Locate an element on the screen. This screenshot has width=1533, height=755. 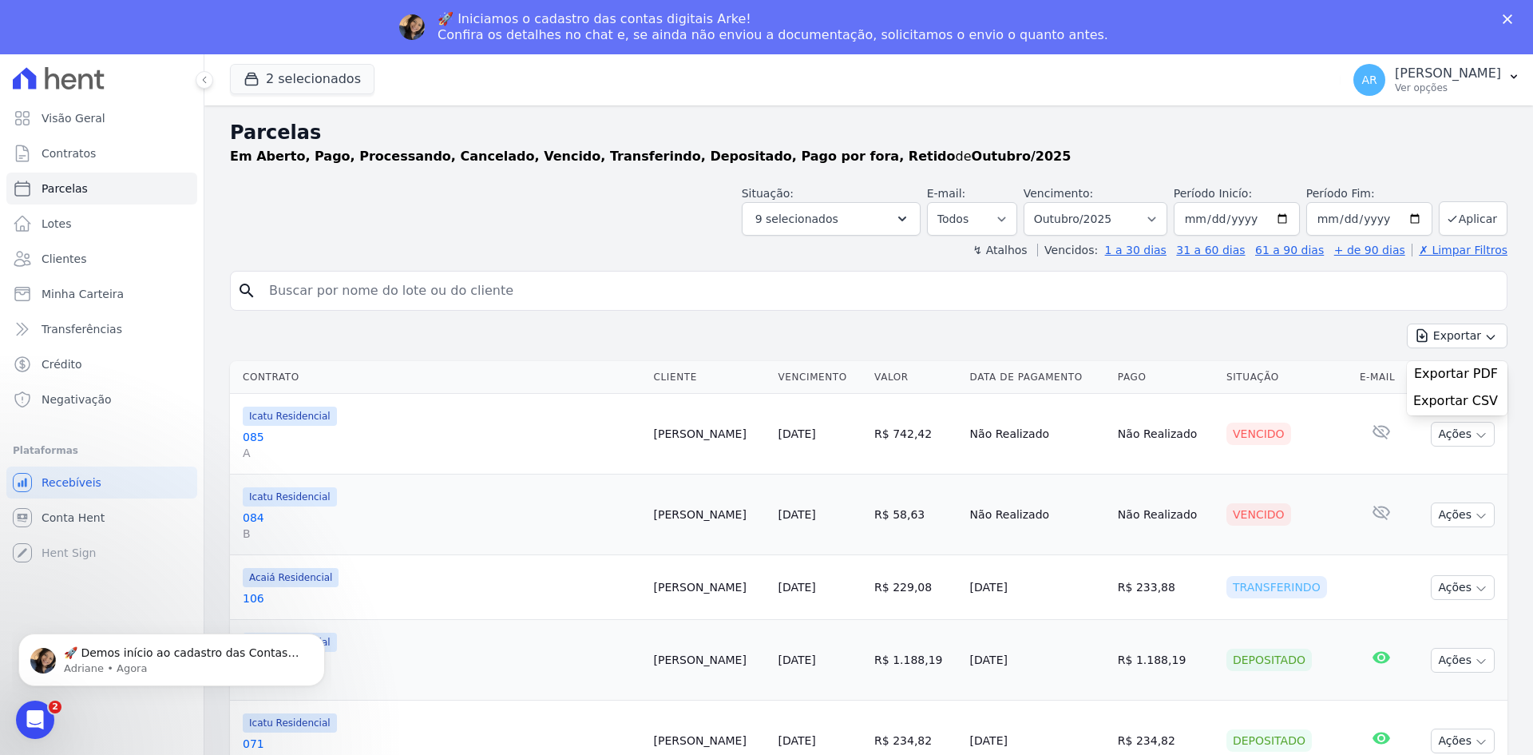
span: Negativação is located at coordinates (77, 399).